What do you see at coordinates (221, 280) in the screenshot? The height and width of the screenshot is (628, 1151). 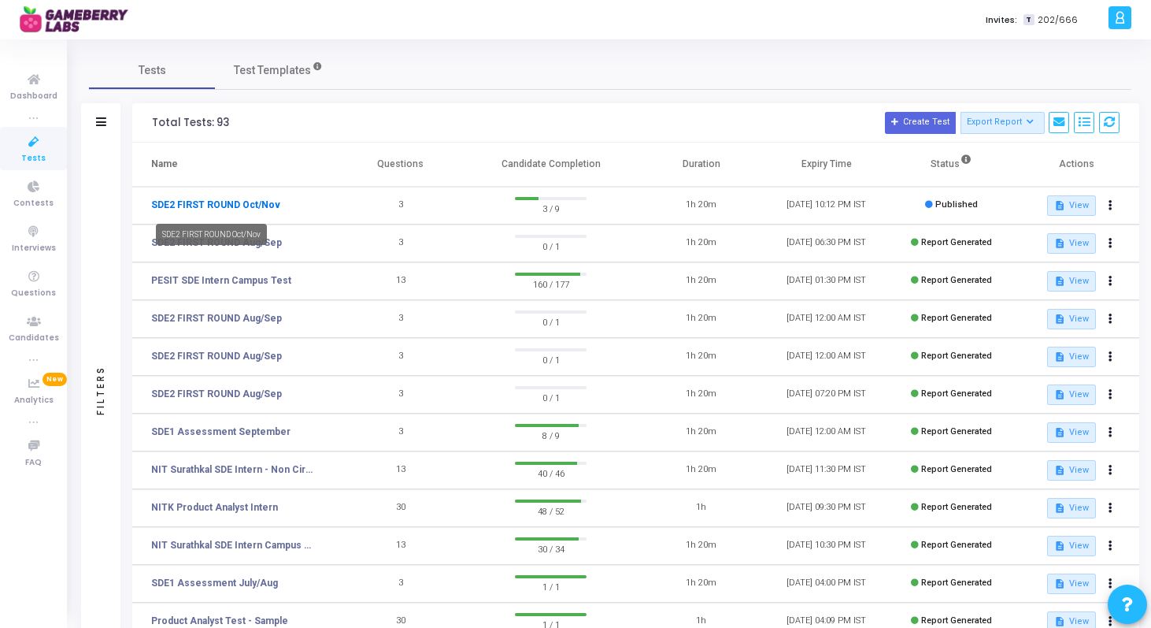 I see `a: PESIT SDE Intern Campus Test` at bounding box center [221, 280].